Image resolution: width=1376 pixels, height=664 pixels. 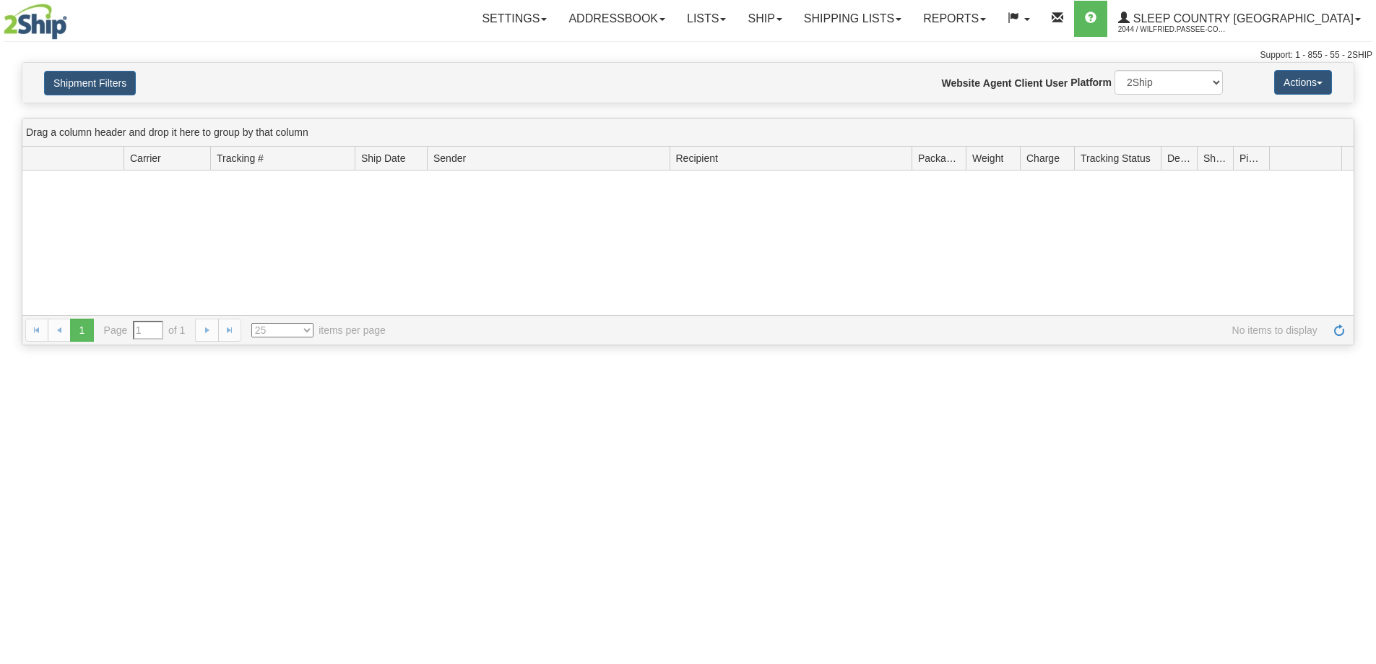 I want to click on span: Ship Date, so click(x=383, y=158).